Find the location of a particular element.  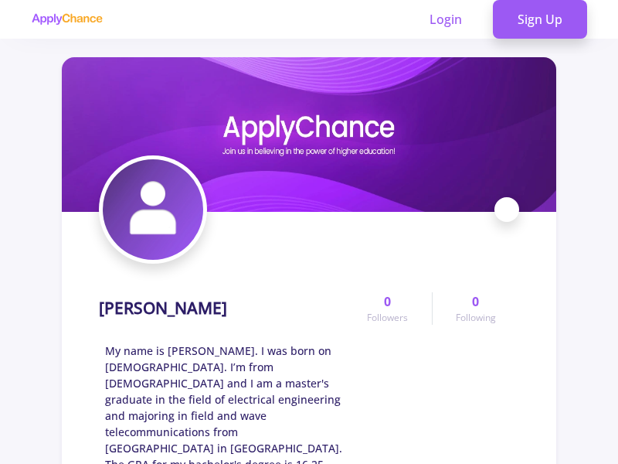

span: Following is located at coordinates (476, 318).